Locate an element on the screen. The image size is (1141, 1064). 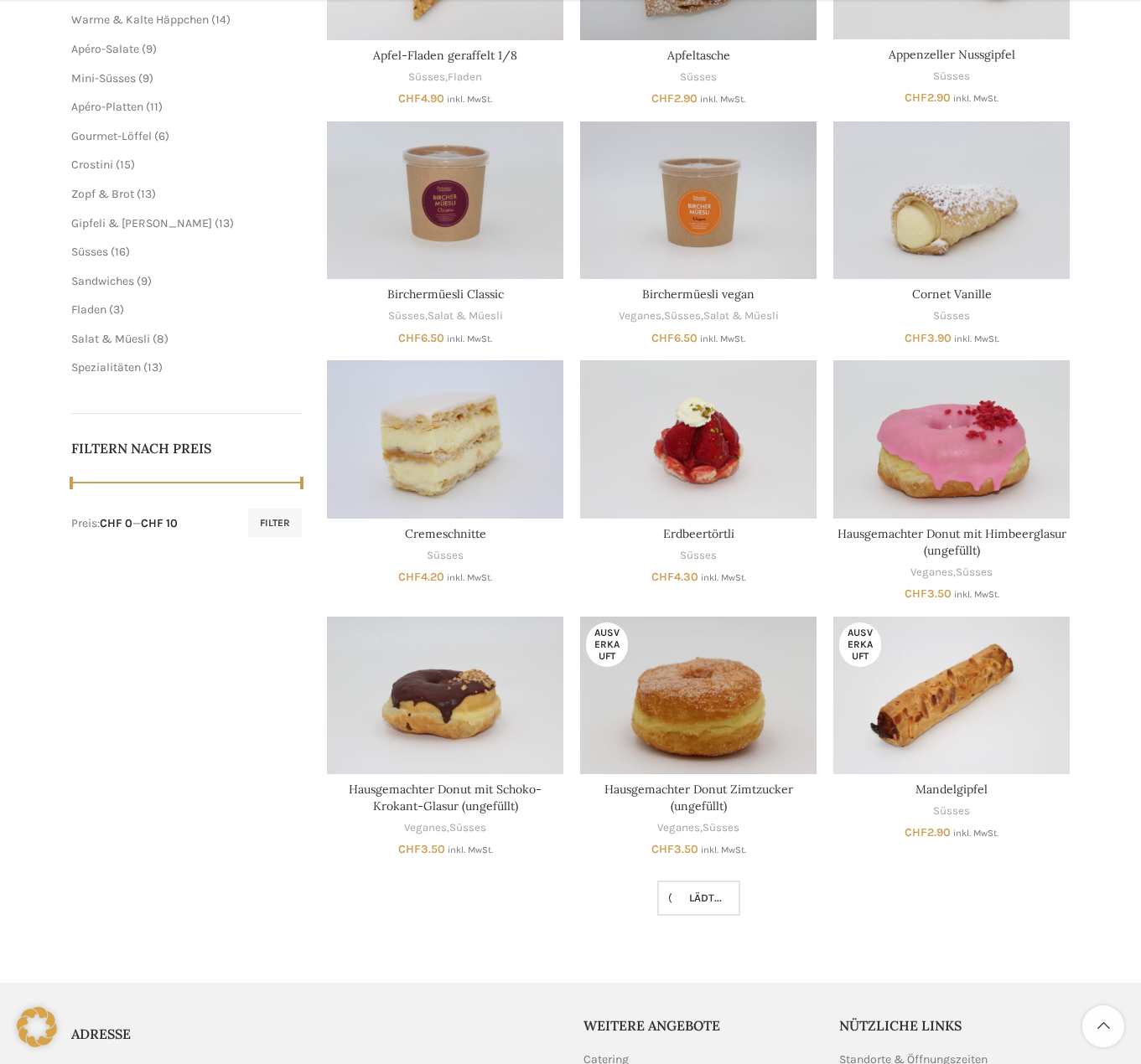
bdi: 3.50 is located at coordinates (675, 849).